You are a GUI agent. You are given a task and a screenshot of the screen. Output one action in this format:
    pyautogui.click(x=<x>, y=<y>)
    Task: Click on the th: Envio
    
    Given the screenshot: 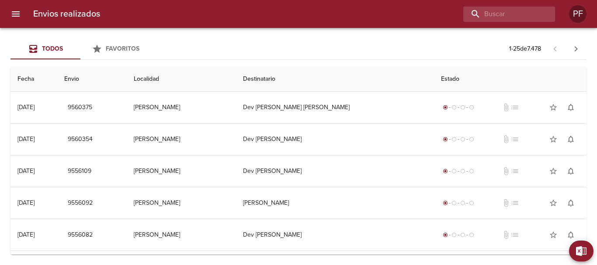 What is the action you would take?
    pyautogui.click(x=92, y=79)
    